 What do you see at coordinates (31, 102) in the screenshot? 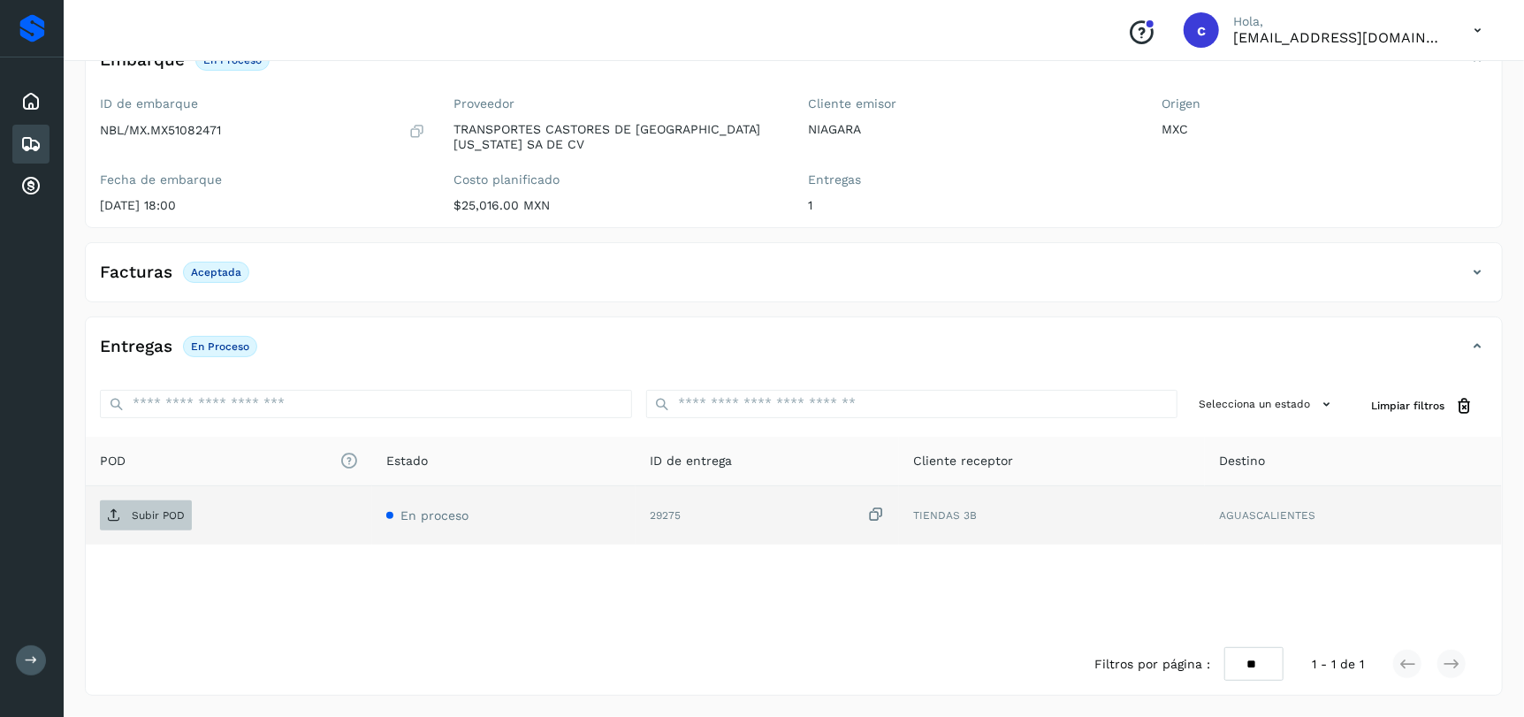
I see `div: Inicio` at bounding box center [31, 102].